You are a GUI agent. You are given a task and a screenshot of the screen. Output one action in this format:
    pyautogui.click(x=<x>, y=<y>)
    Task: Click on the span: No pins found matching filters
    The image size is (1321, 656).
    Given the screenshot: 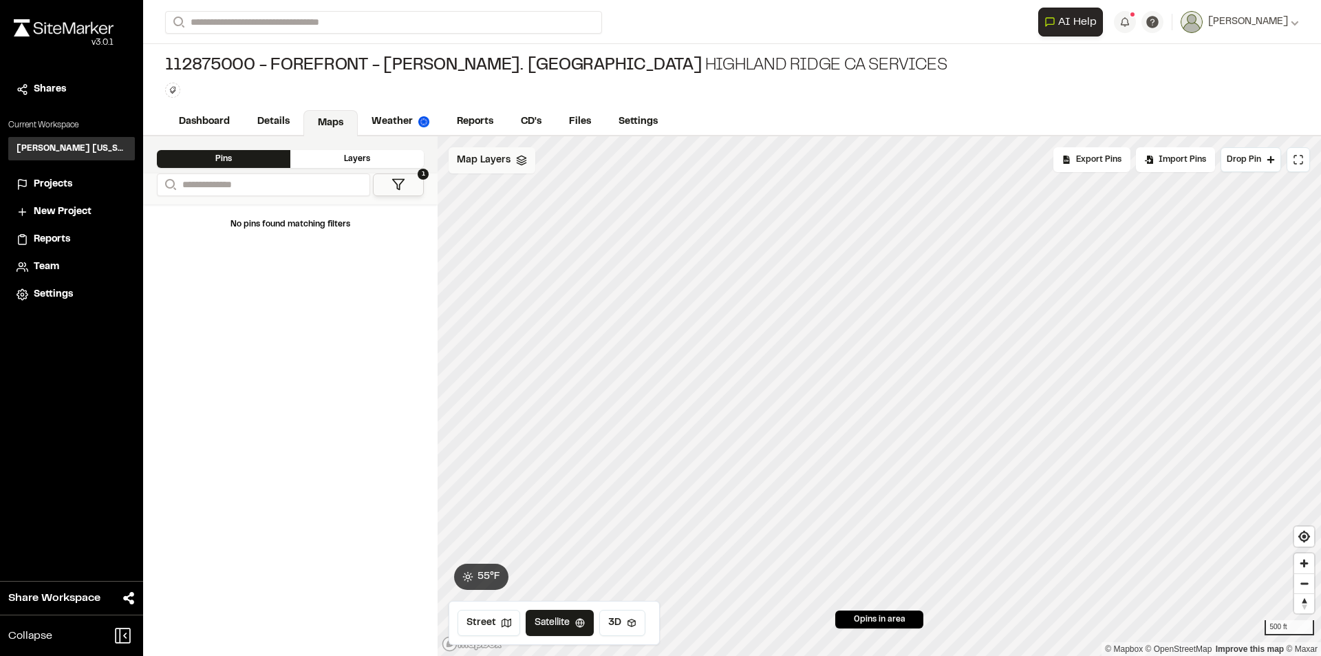 What is the action you would take?
    pyautogui.click(x=290, y=224)
    